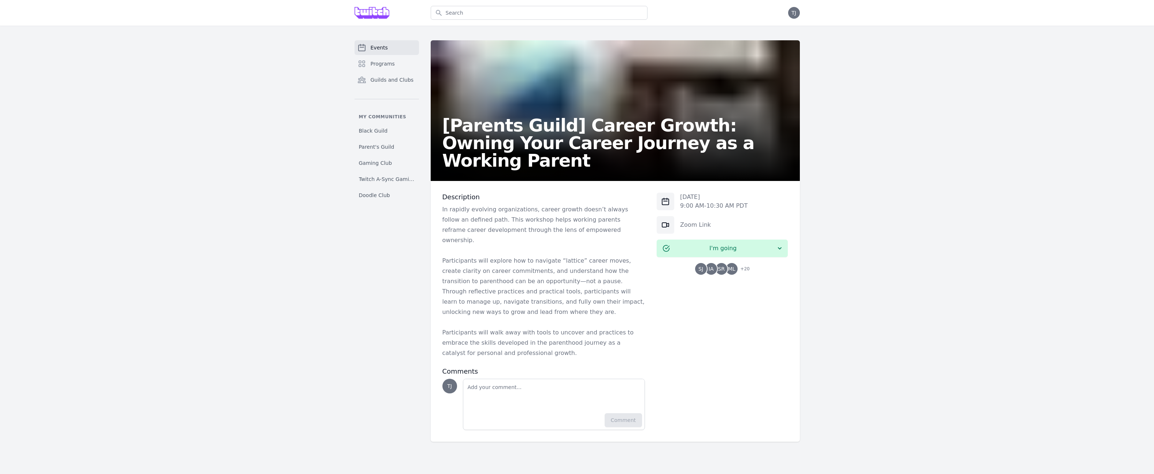 The image size is (1154, 474). I want to click on span: Twitch A-Sync Gaming (TAG) Club, so click(387, 179).